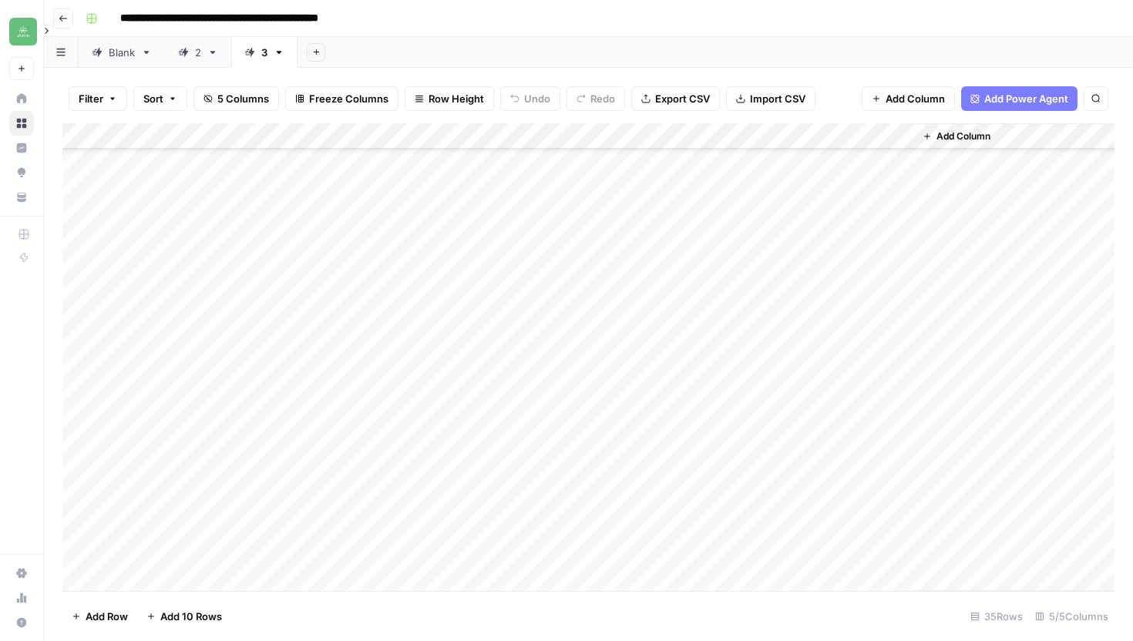  Describe the element at coordinates (22, 623) in the screenshot. I see `button: Help + Support` at that location.